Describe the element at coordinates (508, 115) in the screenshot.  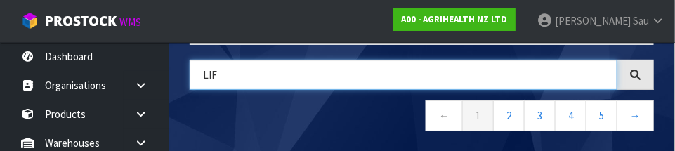
I see `a: 2` at that location.